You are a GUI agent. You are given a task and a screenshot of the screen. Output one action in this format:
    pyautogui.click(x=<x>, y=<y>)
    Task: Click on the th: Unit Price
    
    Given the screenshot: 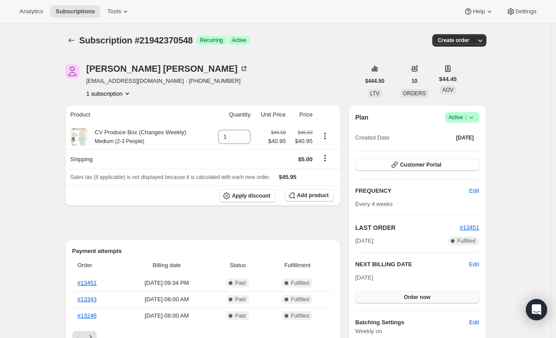 What is the action you would take?
    pyautogui.click(x=271, y=115)
    